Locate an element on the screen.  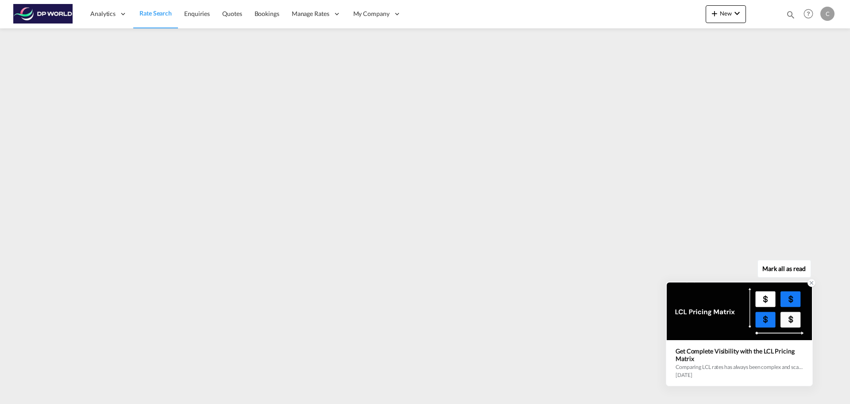
img: c08ca190194411f088ed0f3ba295208c.png is located at coordinates (43, 14).